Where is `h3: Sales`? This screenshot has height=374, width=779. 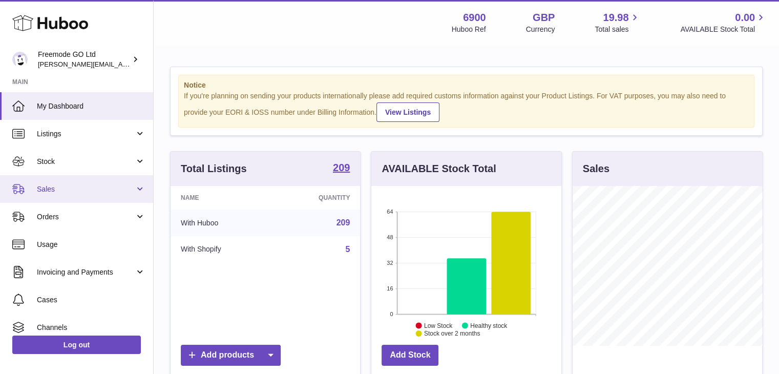 h3: Sales is located at coordinates (596, 169).